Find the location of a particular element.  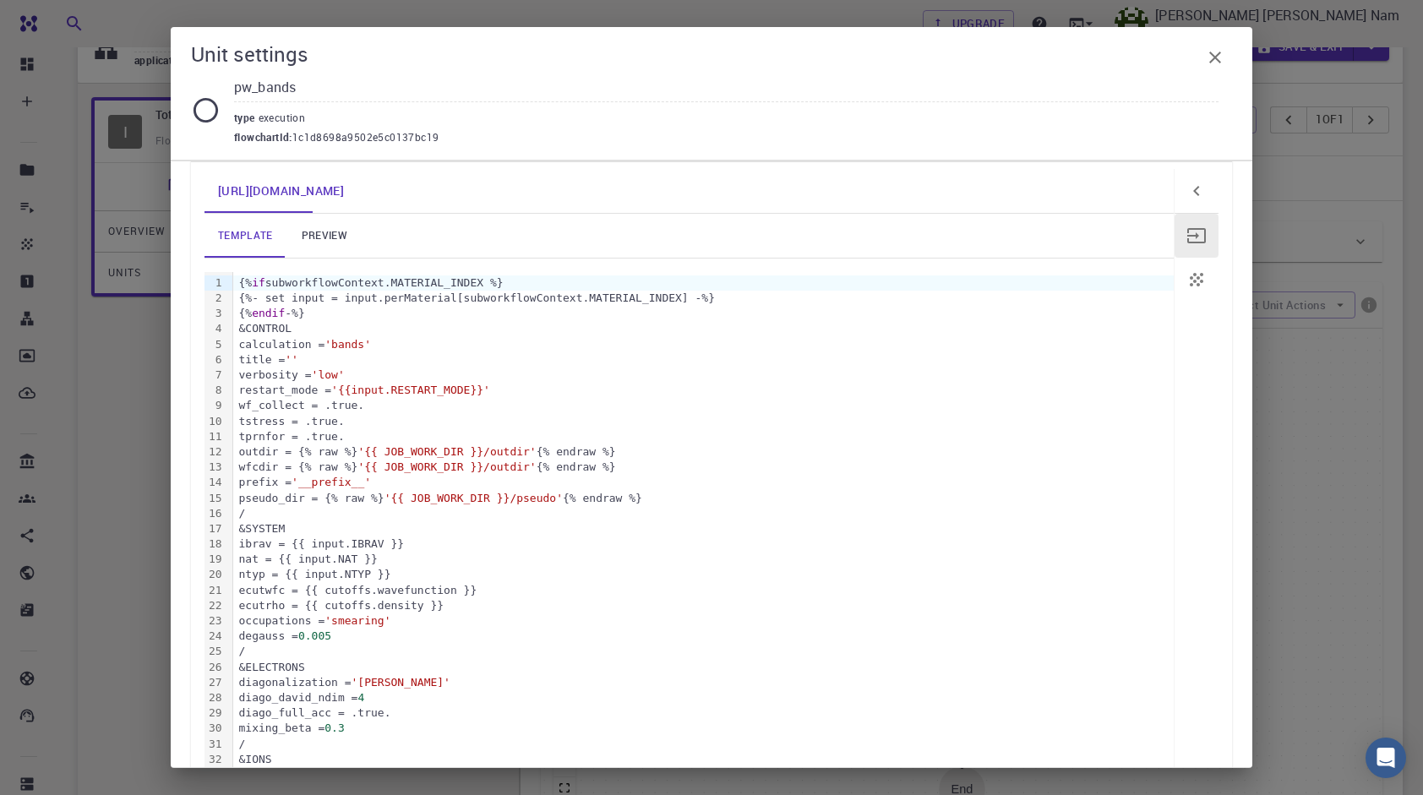

div: 9 is located at coordinates (215, 406).